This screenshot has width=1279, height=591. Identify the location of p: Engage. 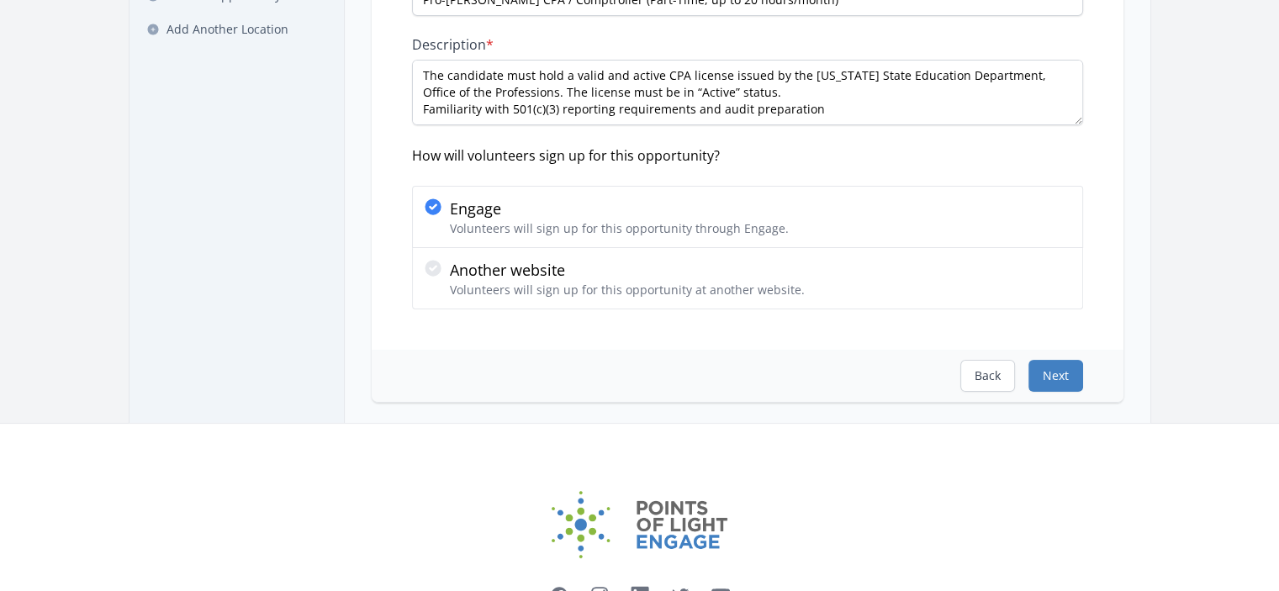
(619, 209).